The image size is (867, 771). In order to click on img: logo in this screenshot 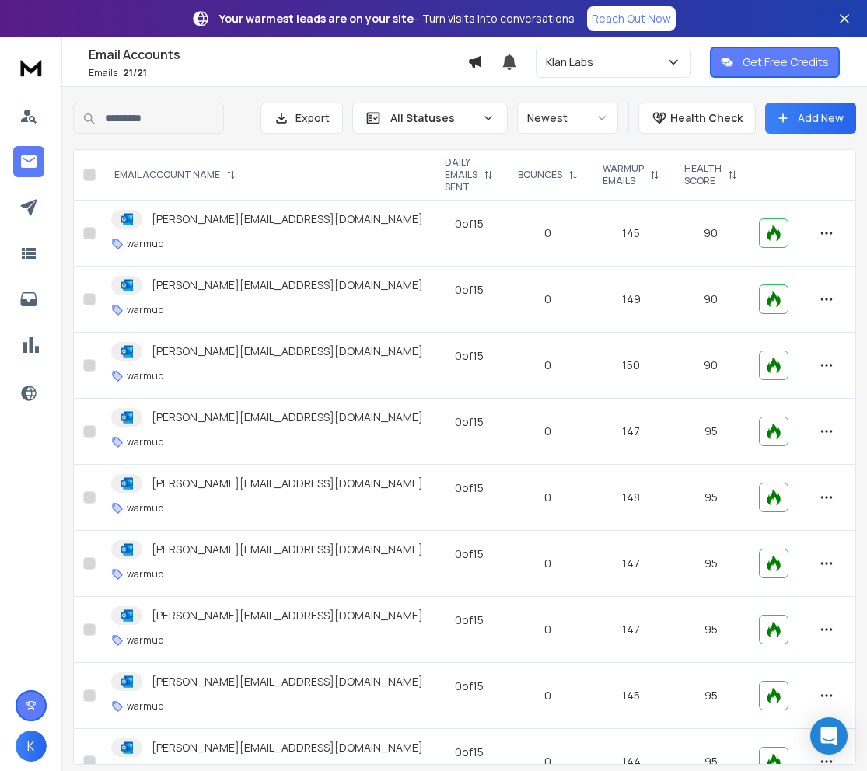, I will do `click(31, 67)`.